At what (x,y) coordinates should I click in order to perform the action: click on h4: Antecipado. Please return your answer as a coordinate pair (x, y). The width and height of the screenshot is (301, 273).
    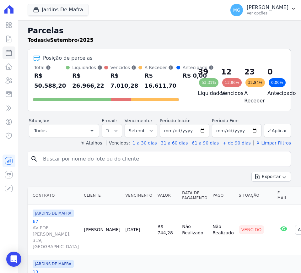
    Looking at the image, I should click on (274, 93).